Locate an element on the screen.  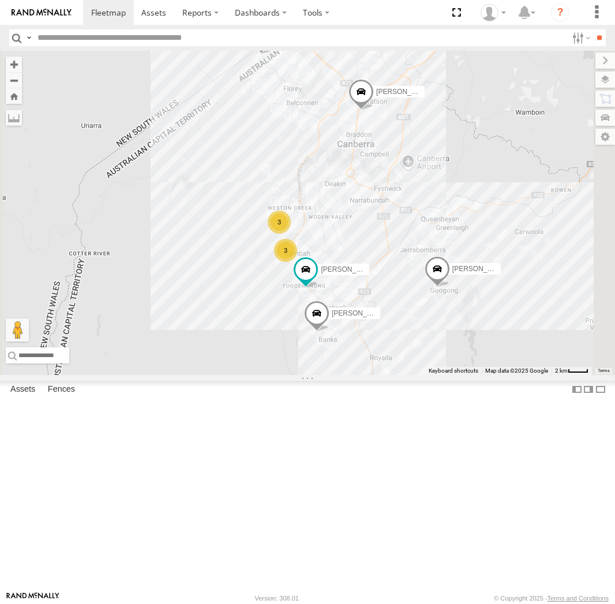
a: Terms (opens in new tab) is located at coordinates (603, 371).